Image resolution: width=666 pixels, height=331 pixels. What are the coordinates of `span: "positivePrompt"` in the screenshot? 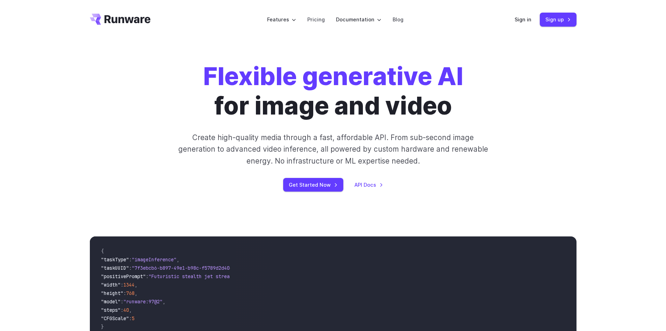 It's located at (123, 276).